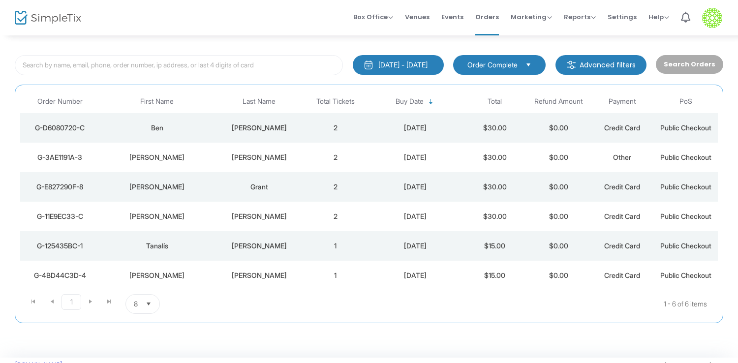  What do you see at coordinates (60, 216) in the screenshot?
I see `div: G-11E9EC33-C` at bounding box center [60, 216].